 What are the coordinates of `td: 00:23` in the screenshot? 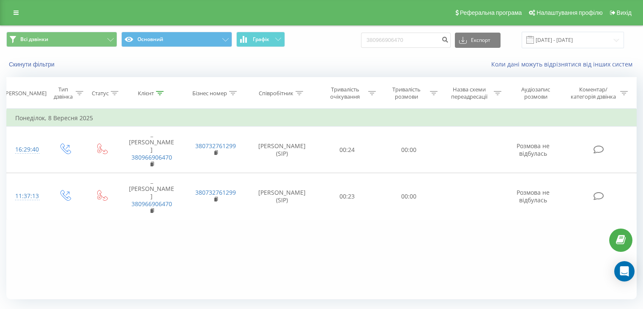 It's located at (347, 196).